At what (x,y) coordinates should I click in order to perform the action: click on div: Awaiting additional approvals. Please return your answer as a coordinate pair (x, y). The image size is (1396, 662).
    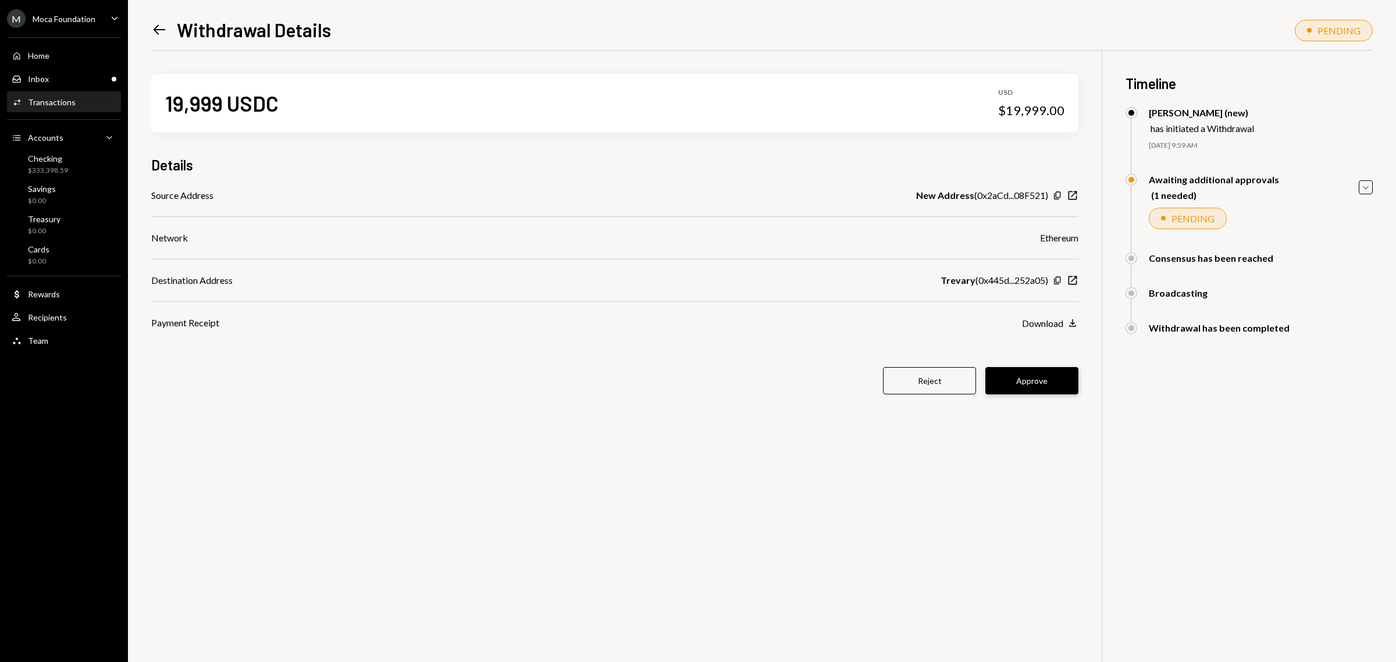
    Looking at the image, I should click on (1214, 179).